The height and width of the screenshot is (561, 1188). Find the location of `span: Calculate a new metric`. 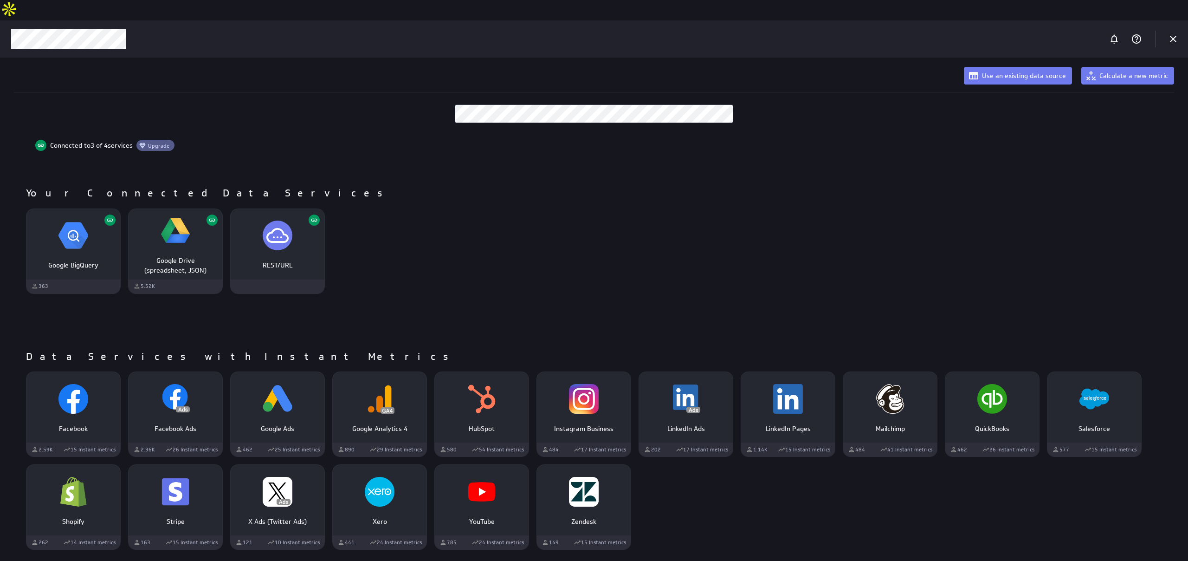

span: Calculate a new metric is located at coordinates (1134, 76).